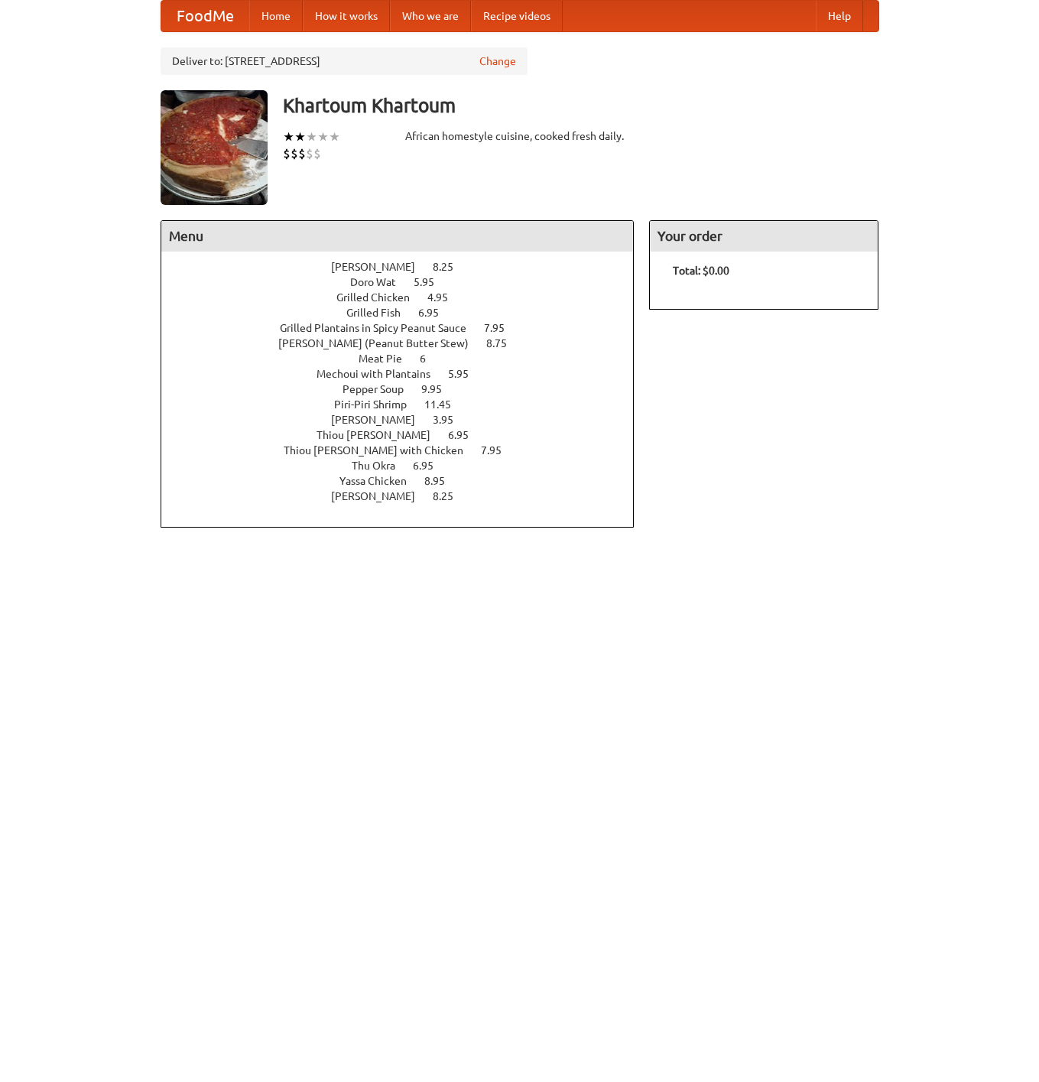  I want to click on a: FoodMe, so click(205, 16).